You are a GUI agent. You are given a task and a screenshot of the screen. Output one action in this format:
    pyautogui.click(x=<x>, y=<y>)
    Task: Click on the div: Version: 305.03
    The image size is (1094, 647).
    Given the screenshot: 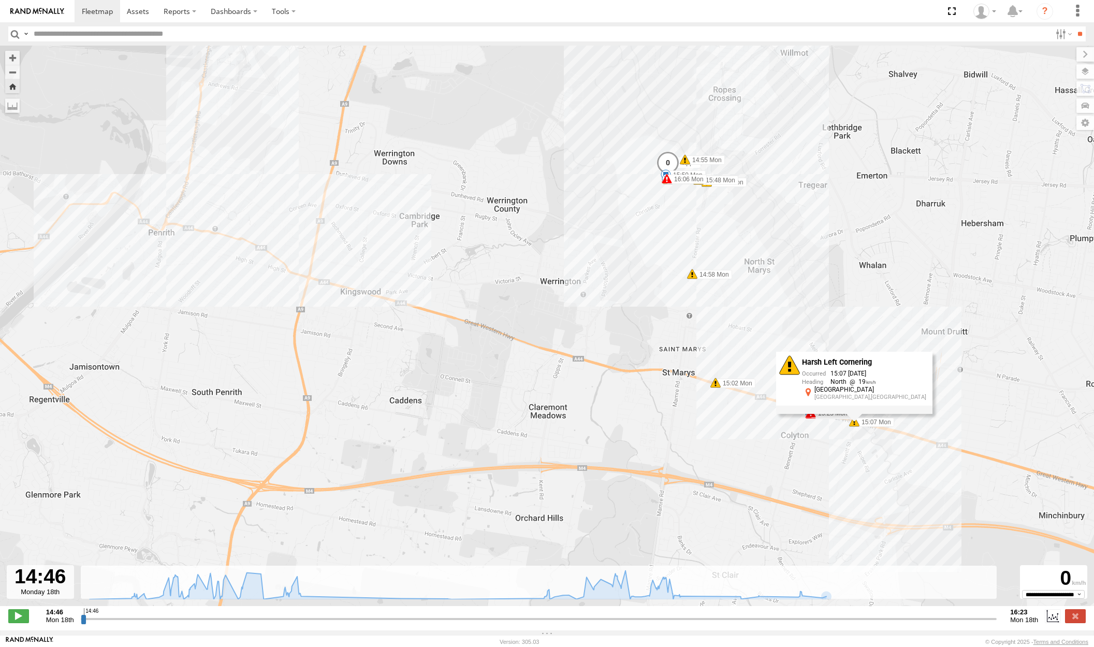 What is the action you would take?
    pyautogui.click(x=519, y=642)
    